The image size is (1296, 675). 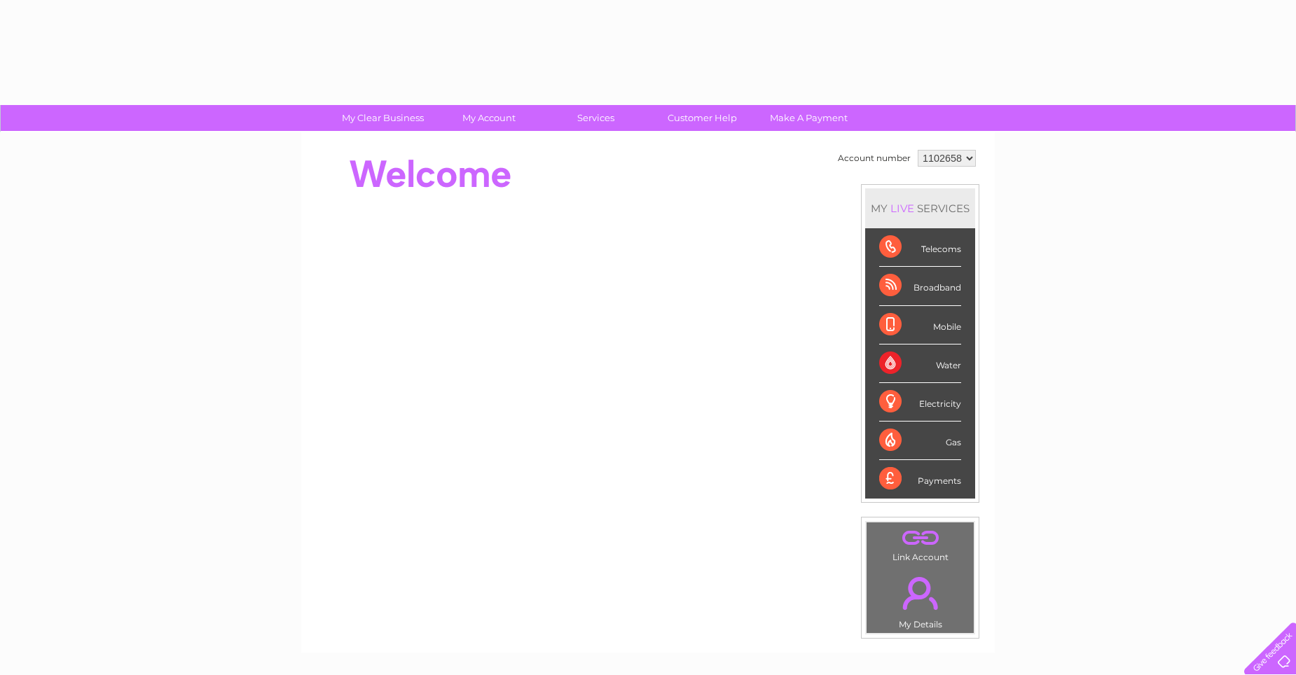 I want to click on div: Gas, so click(x=920, y=441).